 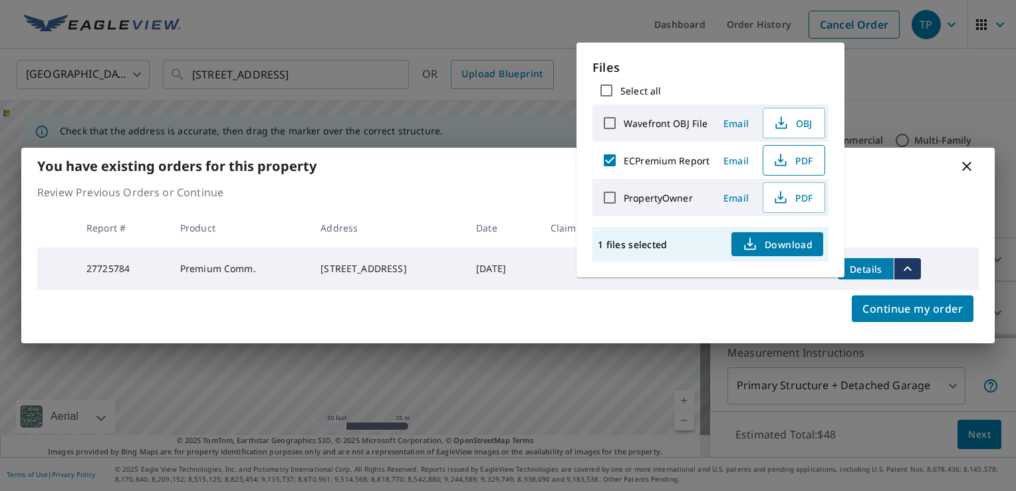 What do you see at coordinates (633, 244) in the screenshot?
I see `p: 1 files selected` at bounding box center [633, 244].